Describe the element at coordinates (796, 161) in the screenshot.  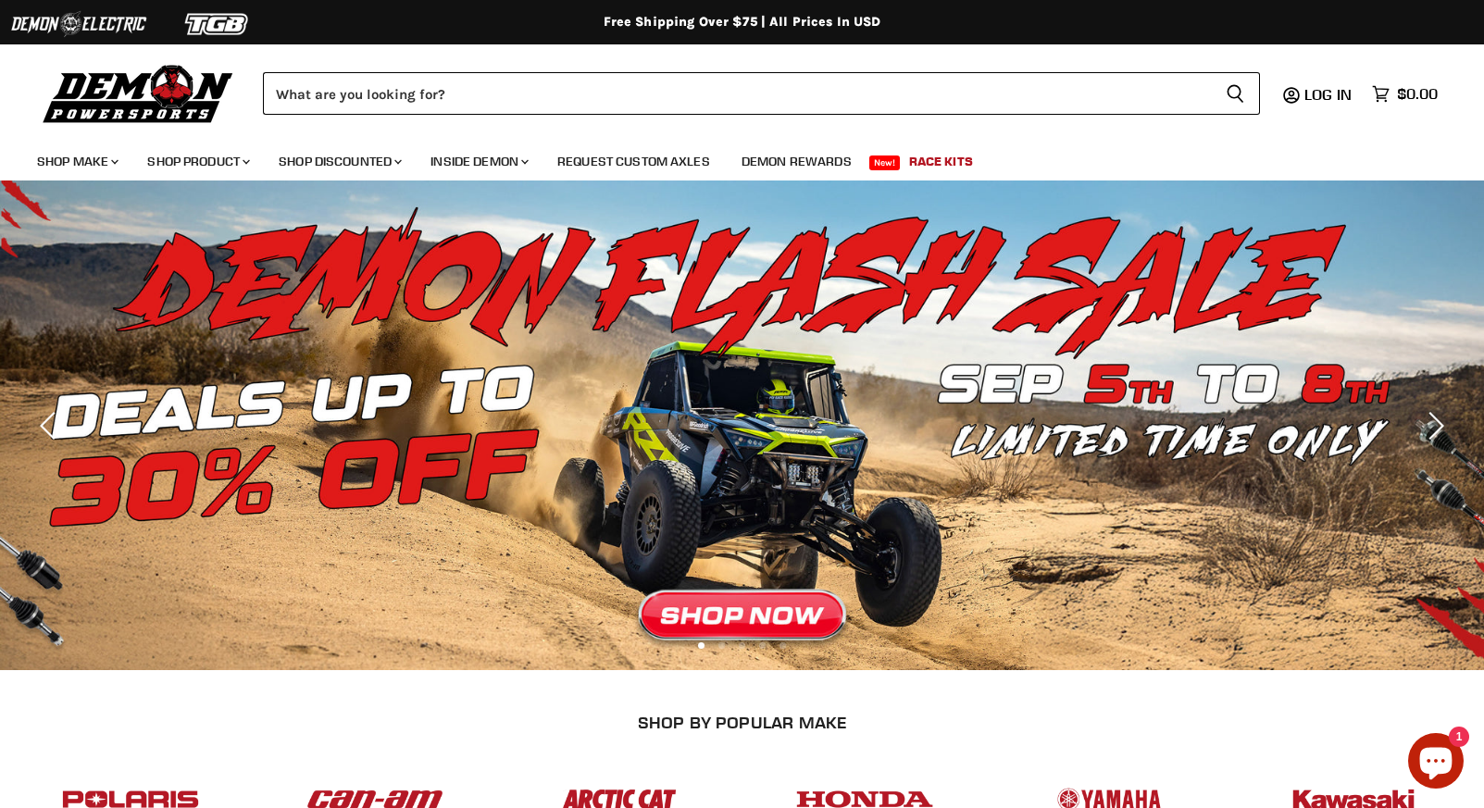
I see `a: Demon Rewards` at that location.